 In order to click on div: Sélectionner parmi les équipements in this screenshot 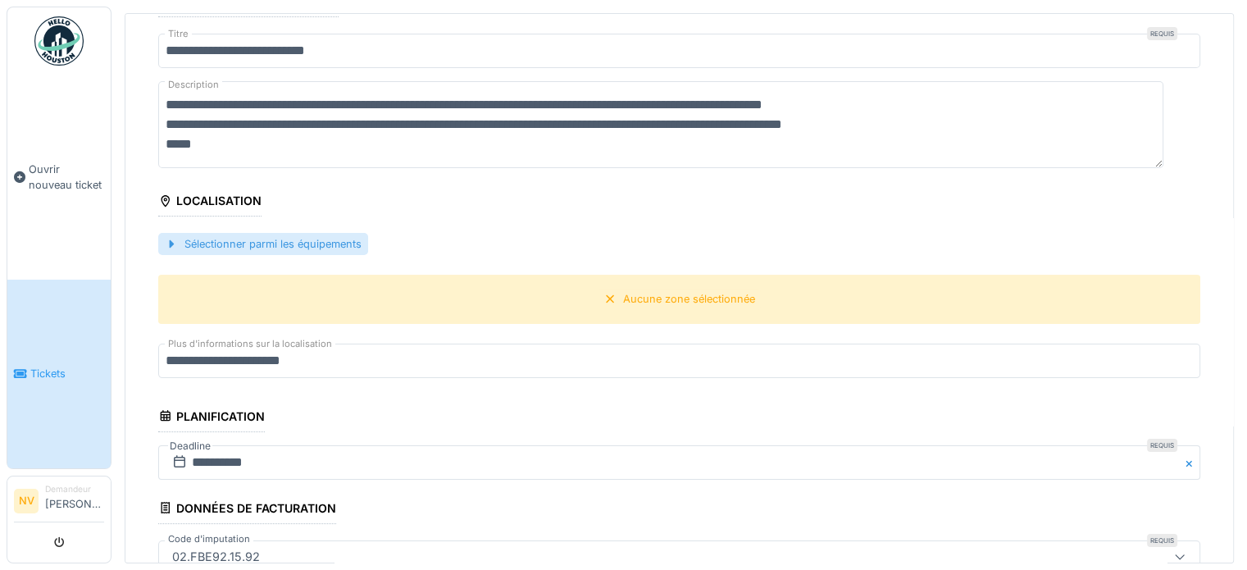, I will do `click(263, 244)`.